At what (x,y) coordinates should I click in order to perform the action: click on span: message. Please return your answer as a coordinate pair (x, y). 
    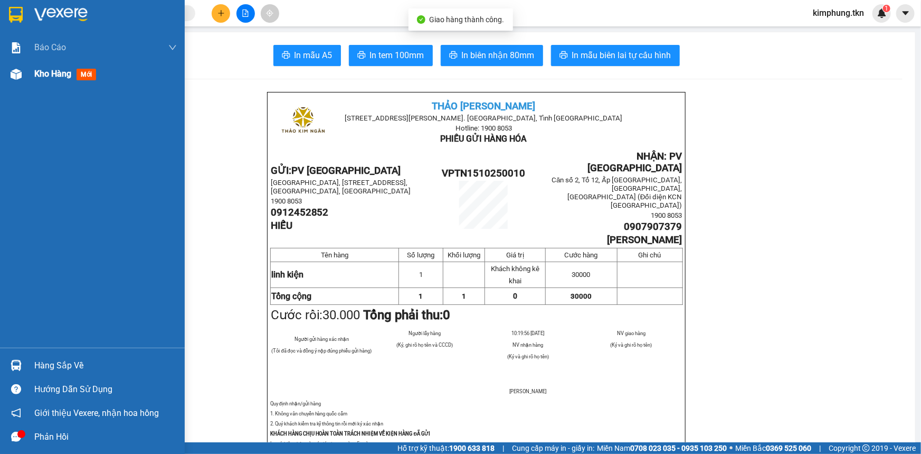
    Looking at the image, I should click on (16, 436).